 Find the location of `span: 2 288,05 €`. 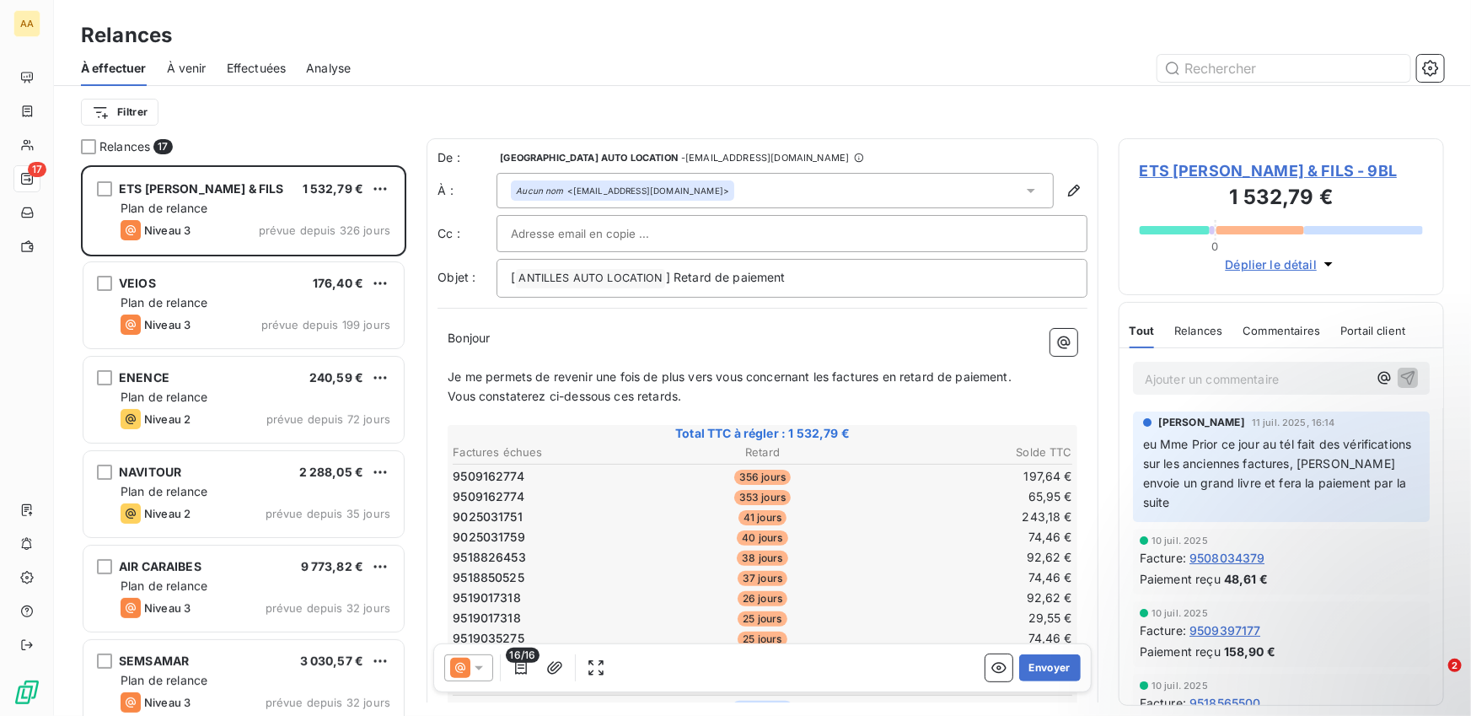

span: 2 288,05 € is located at coordinates (331, 471).